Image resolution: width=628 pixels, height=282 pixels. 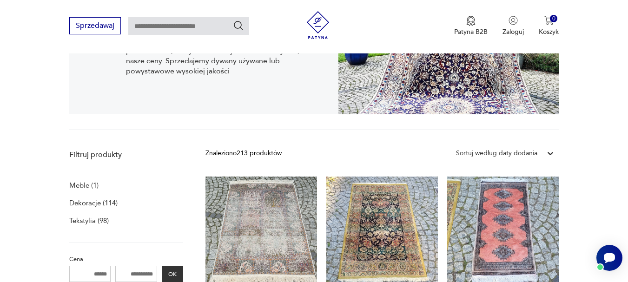 I want to click on p: Patyna B2B, so click(x=471, y=32).